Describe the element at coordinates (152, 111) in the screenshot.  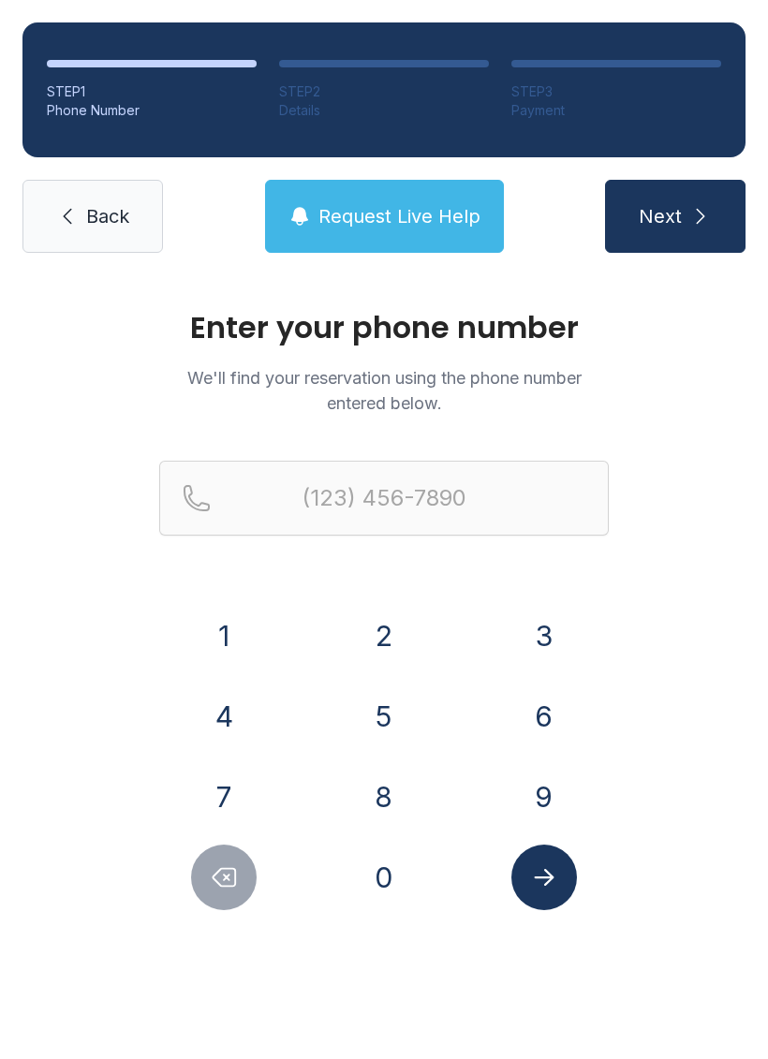
I see `div: Phone Number` at that location.